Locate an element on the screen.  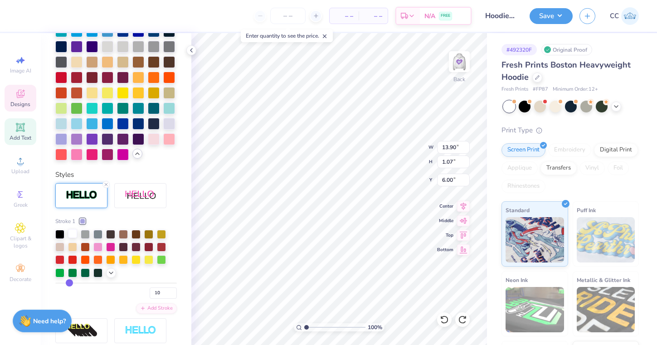
div: Applique is located at coordinates (520, 168).